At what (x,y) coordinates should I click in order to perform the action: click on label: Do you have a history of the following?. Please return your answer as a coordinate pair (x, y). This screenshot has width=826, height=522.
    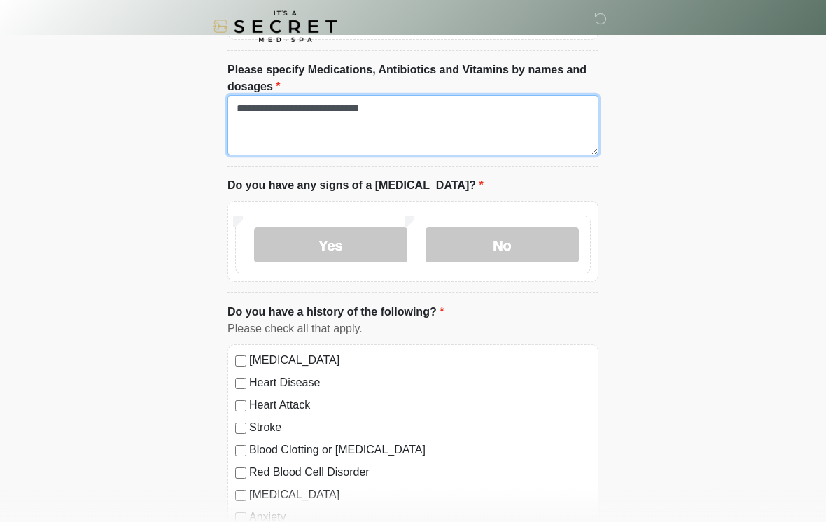
    Looking at the image, I should click on (335, 312).